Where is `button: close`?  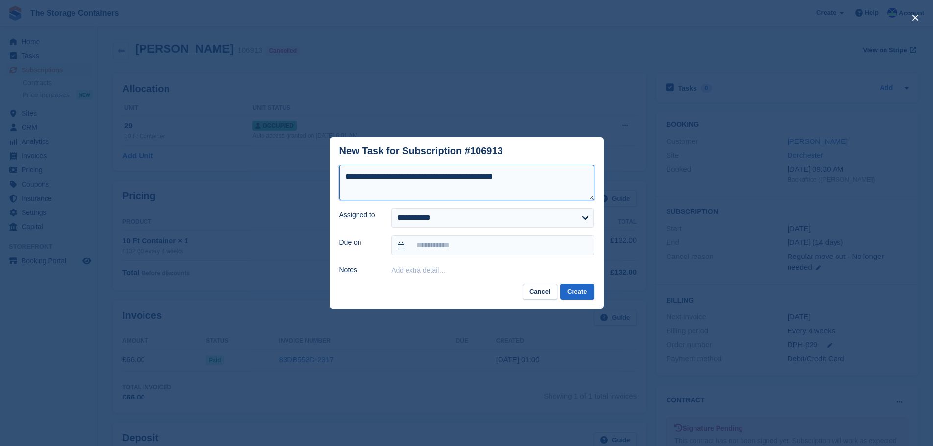
button: close is located at coordinates (915, 18).